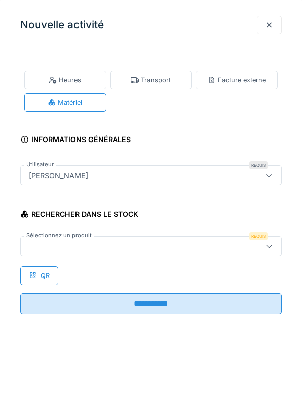 The width and height of the screenshot is (302, 415). I want to click on div: Facture externe, so click(236, 79).